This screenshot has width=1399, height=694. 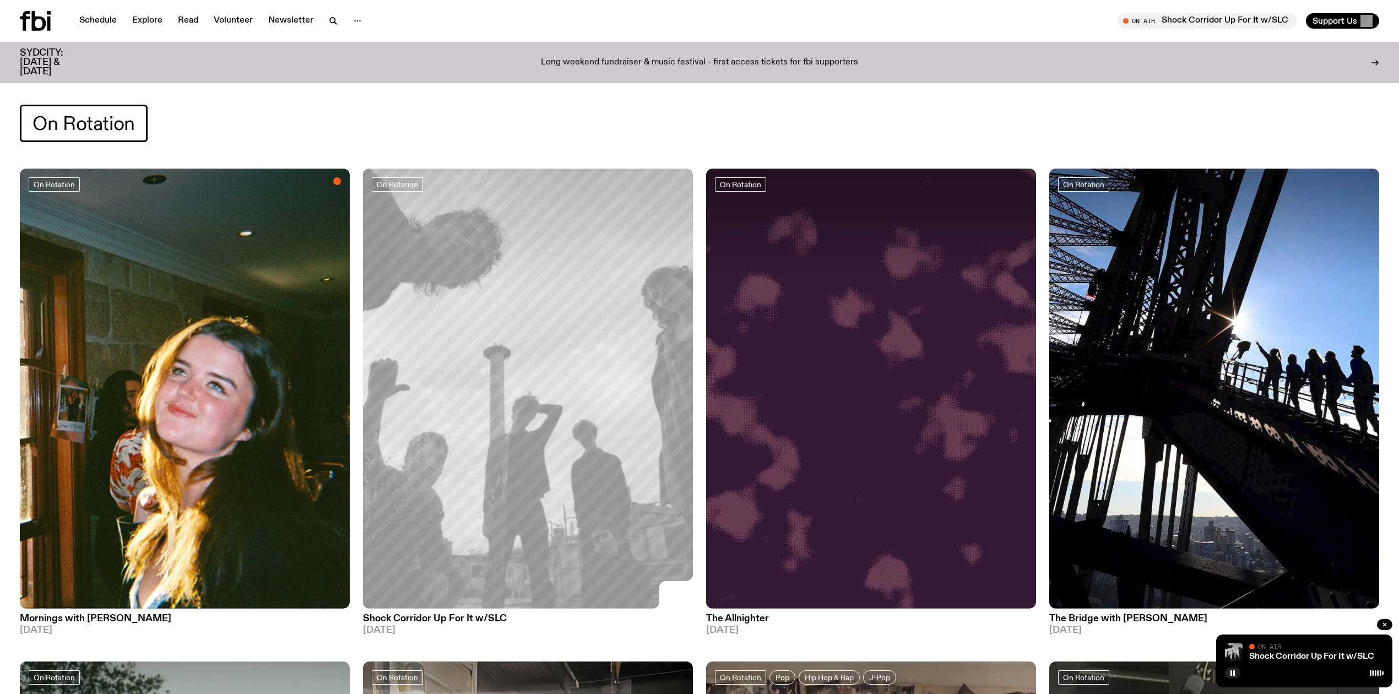 What do you see at coordinates (147, 21) in the screenshot?
I see `a: Explore` at bounding box center [147, 21].